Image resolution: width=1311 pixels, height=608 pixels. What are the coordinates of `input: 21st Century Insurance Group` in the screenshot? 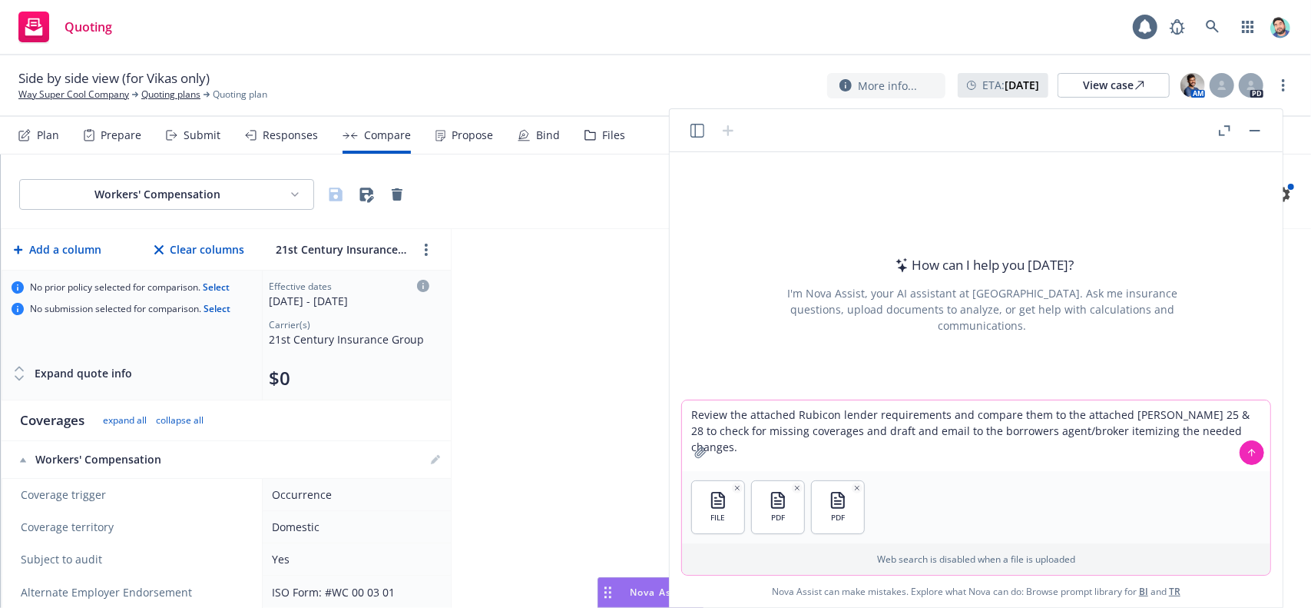 It's located at (341, 249).